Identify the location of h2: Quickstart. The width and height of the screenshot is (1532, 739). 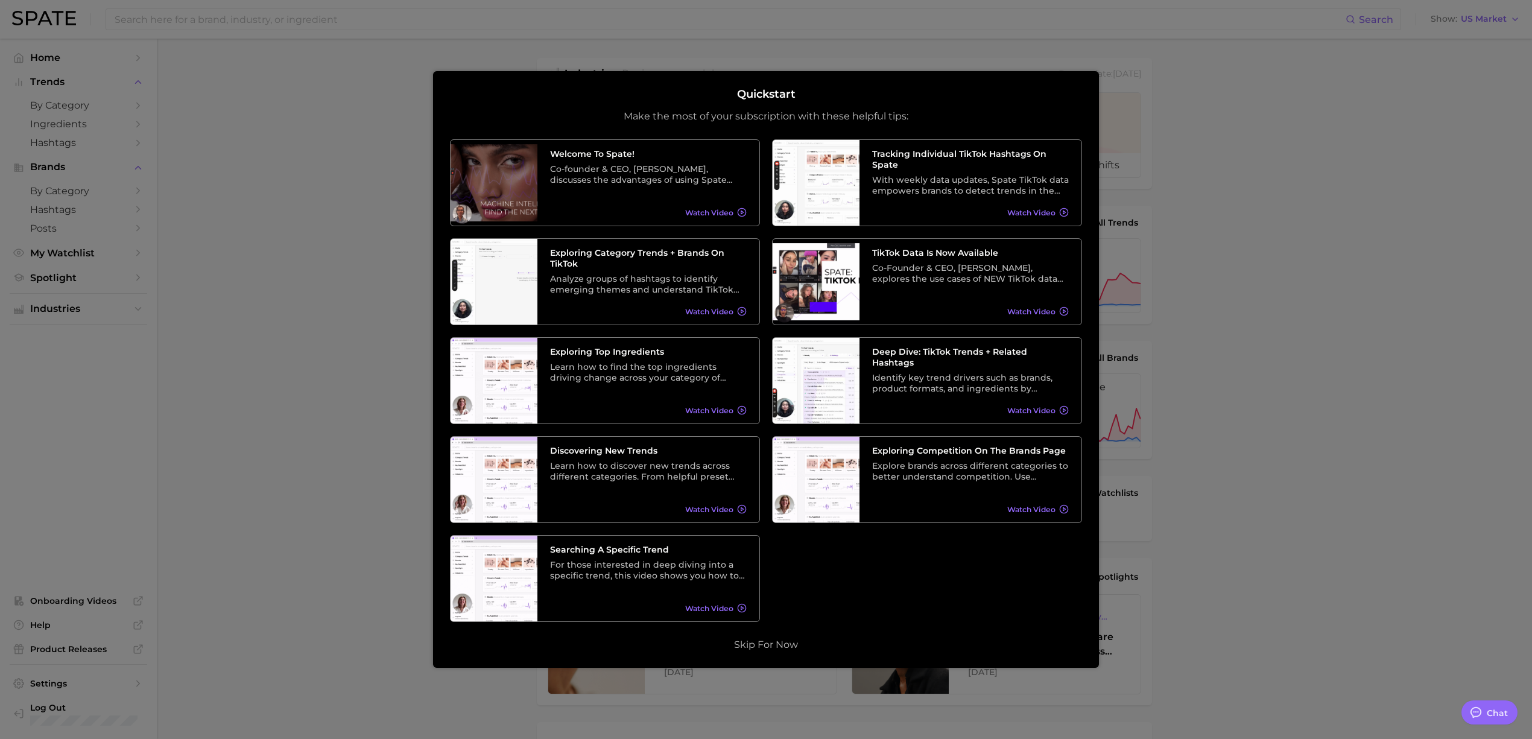
(766, 95).